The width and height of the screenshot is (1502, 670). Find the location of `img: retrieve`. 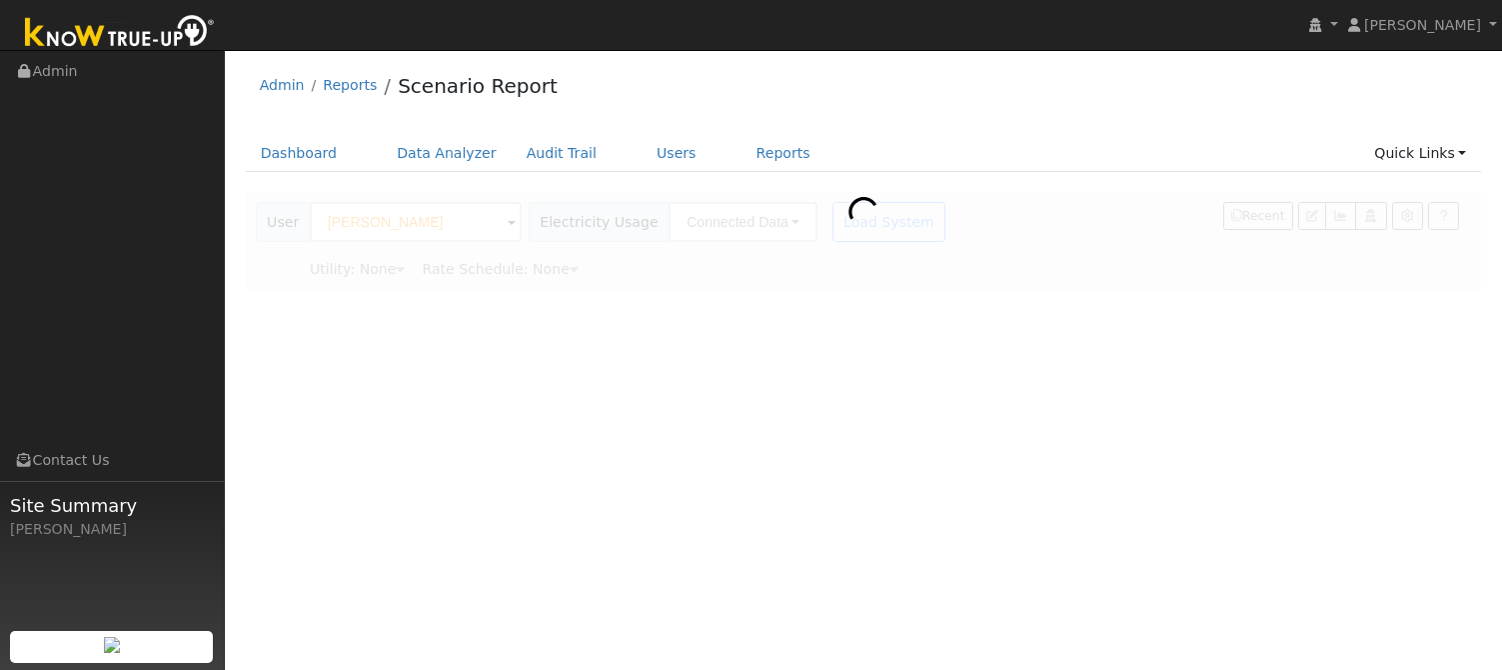

img: retrieve is located at coordinates (112, 645).